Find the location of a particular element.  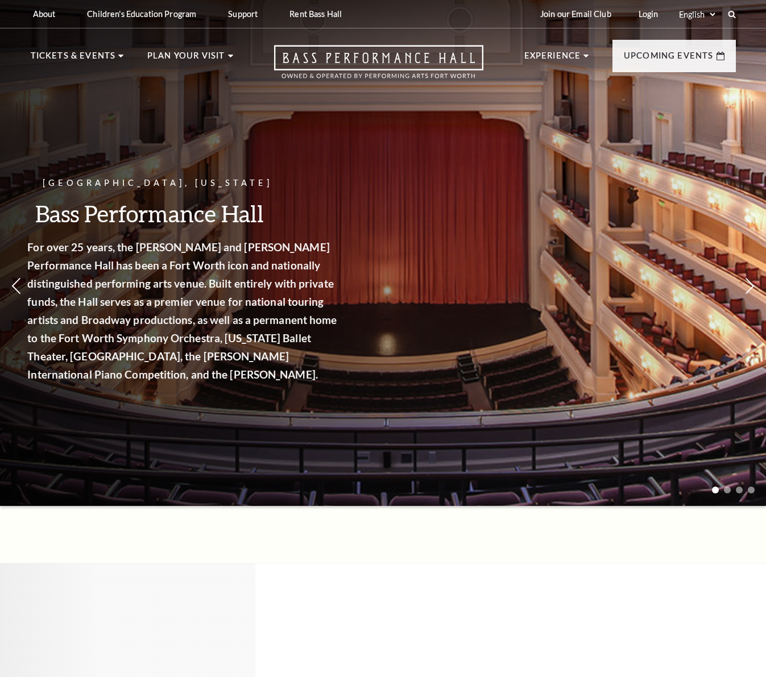

select: Select: is located at coordinates (696, 14).